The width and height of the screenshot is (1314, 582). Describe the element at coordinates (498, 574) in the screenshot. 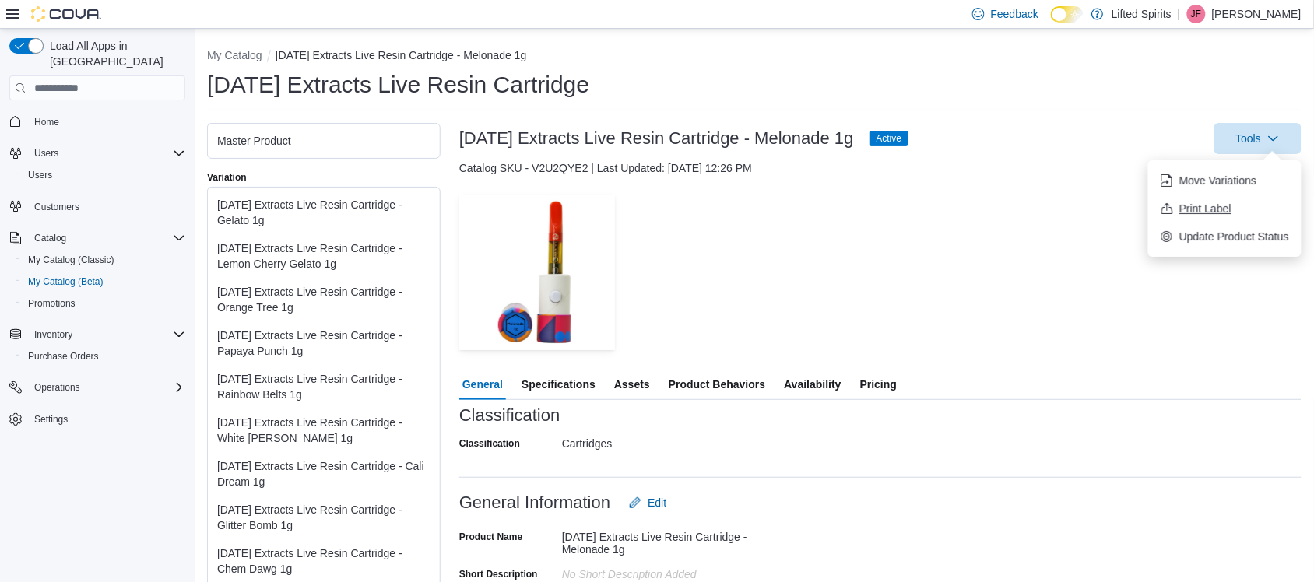

I see `label: Short Description` at that location.